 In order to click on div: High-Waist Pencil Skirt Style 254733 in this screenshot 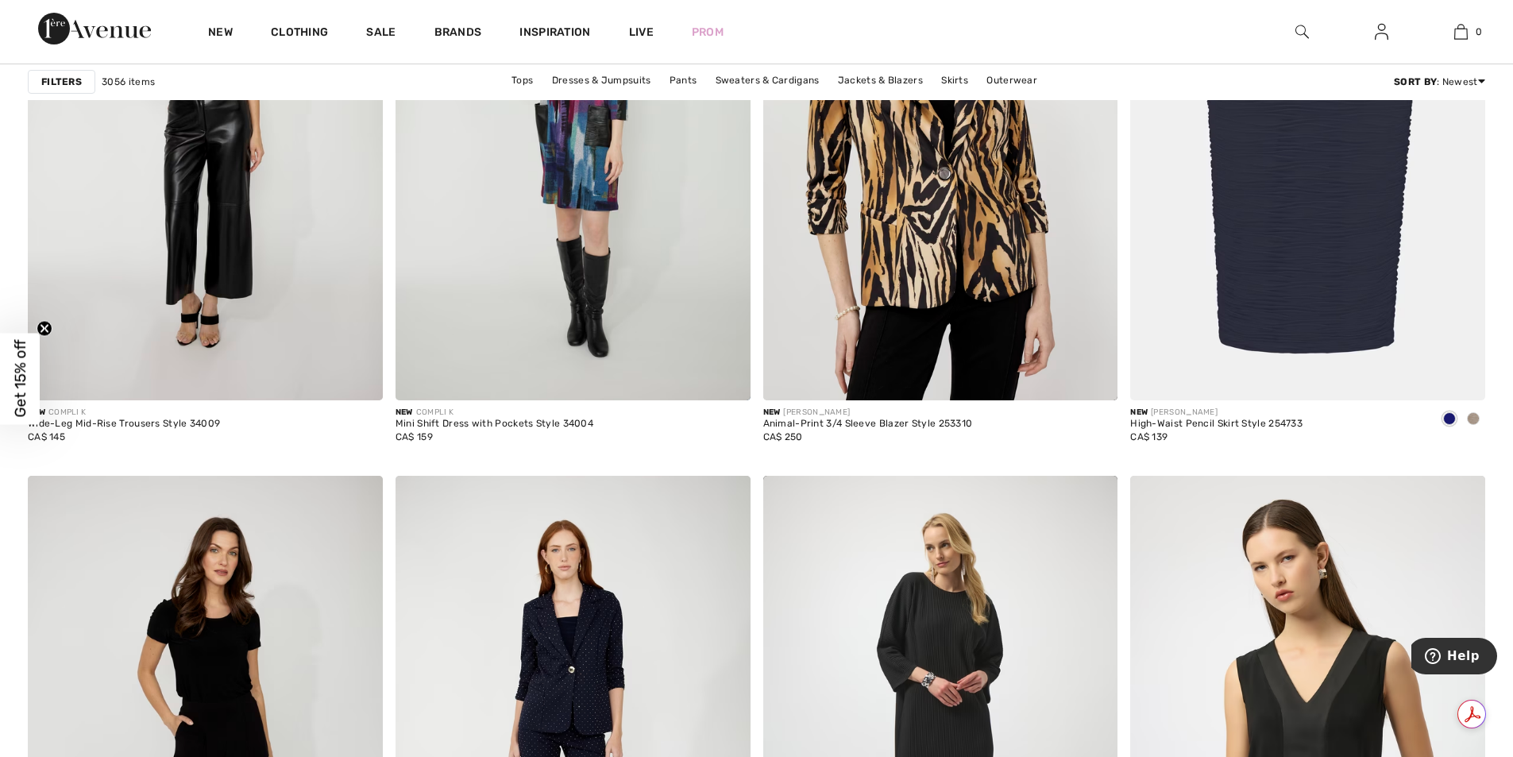, I will do `click(1216, 424)`.